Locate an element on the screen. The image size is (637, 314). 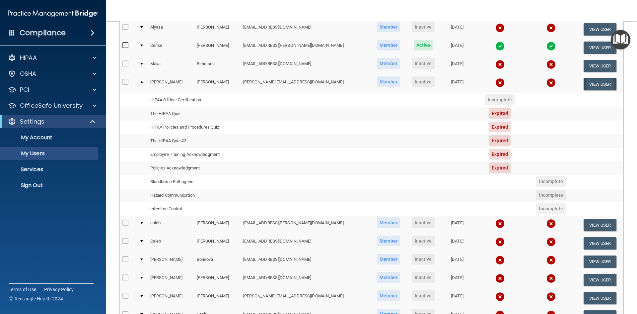
td: Hazard Communication is located at coordinates (194, 195).